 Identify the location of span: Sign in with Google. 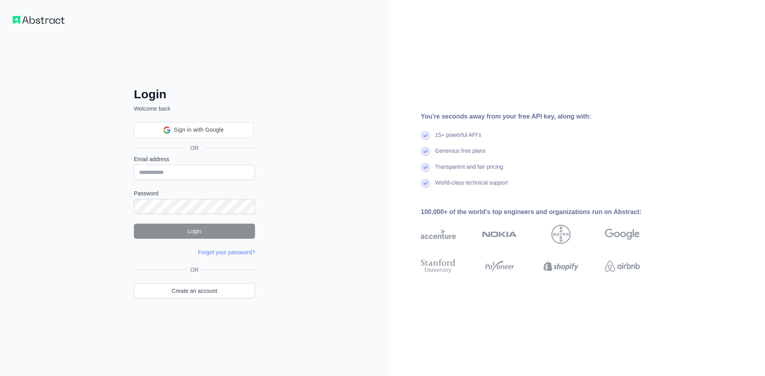
(198, 130).